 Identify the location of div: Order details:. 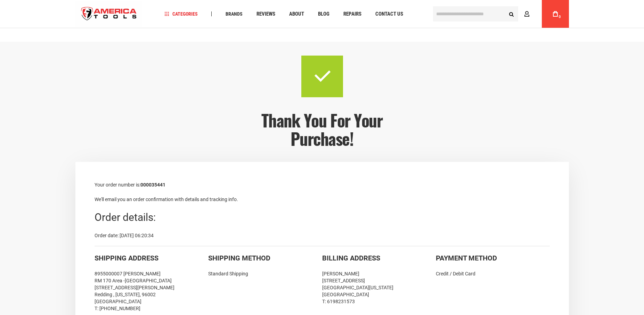
(322, 217).